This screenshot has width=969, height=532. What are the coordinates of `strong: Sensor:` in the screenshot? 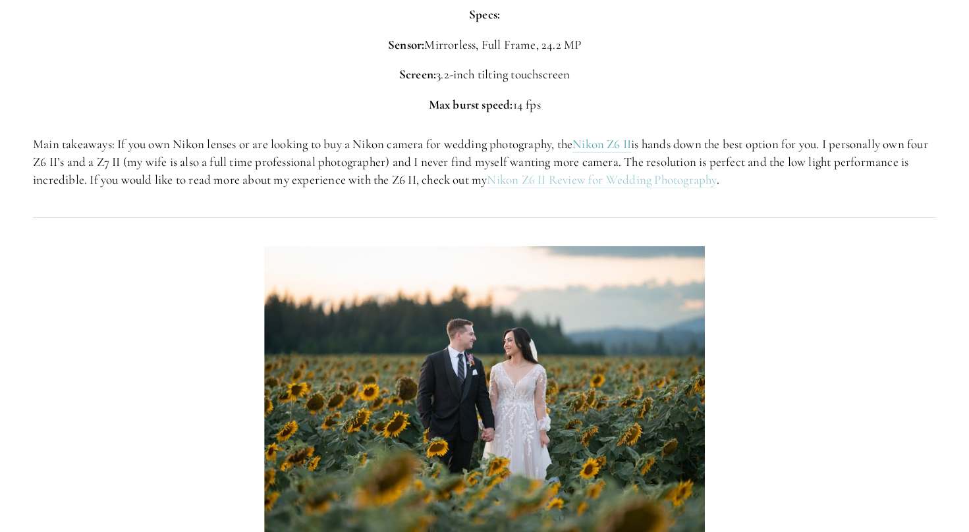 It's located at (406, 44).